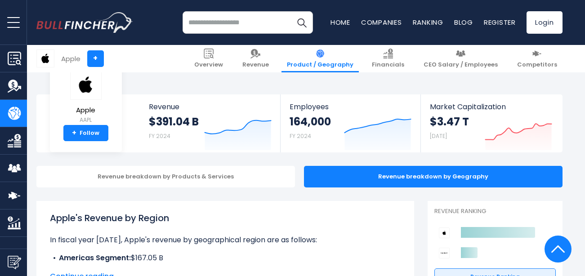 This screenshot has width=585, height=276. I want to click on b: Americas Segment:, so click(95, 258).